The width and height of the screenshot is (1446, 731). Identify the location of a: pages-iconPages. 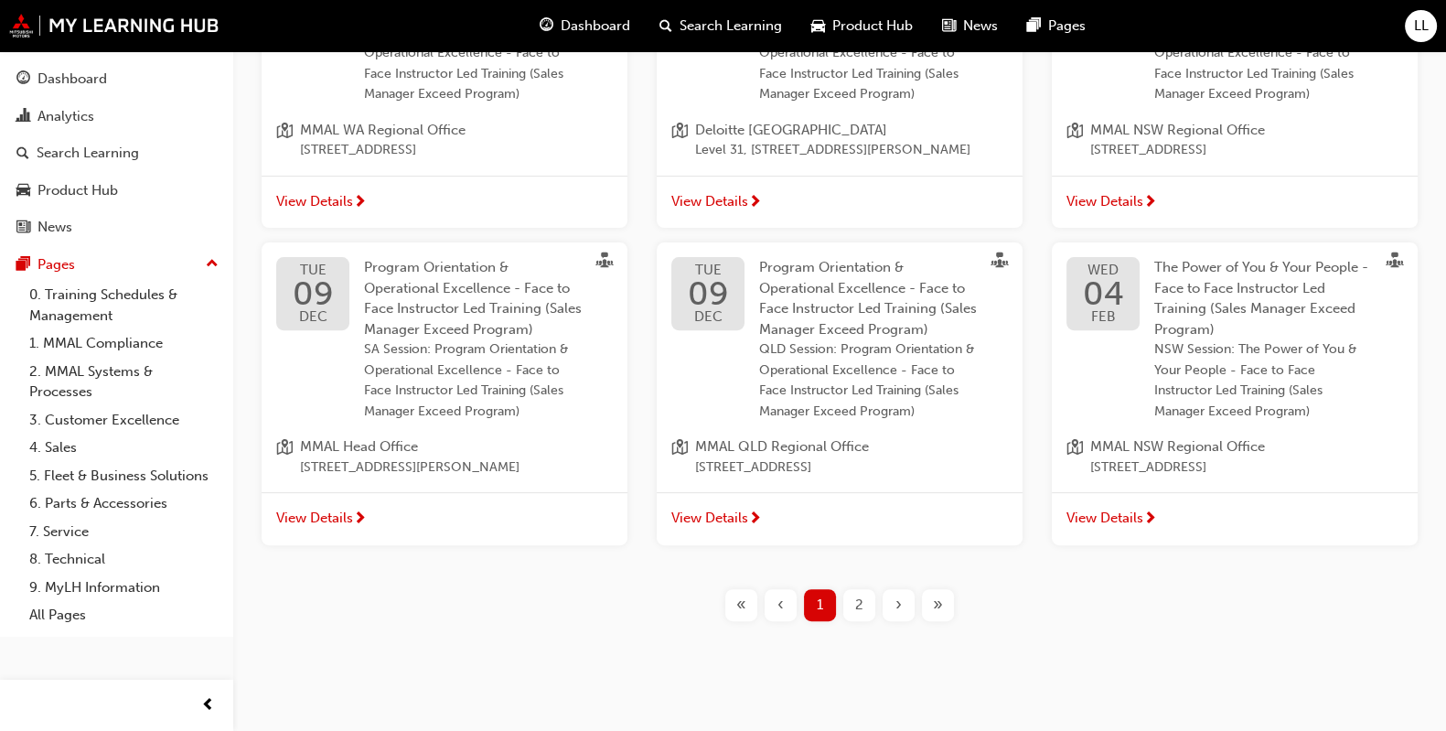
(1056, 26).